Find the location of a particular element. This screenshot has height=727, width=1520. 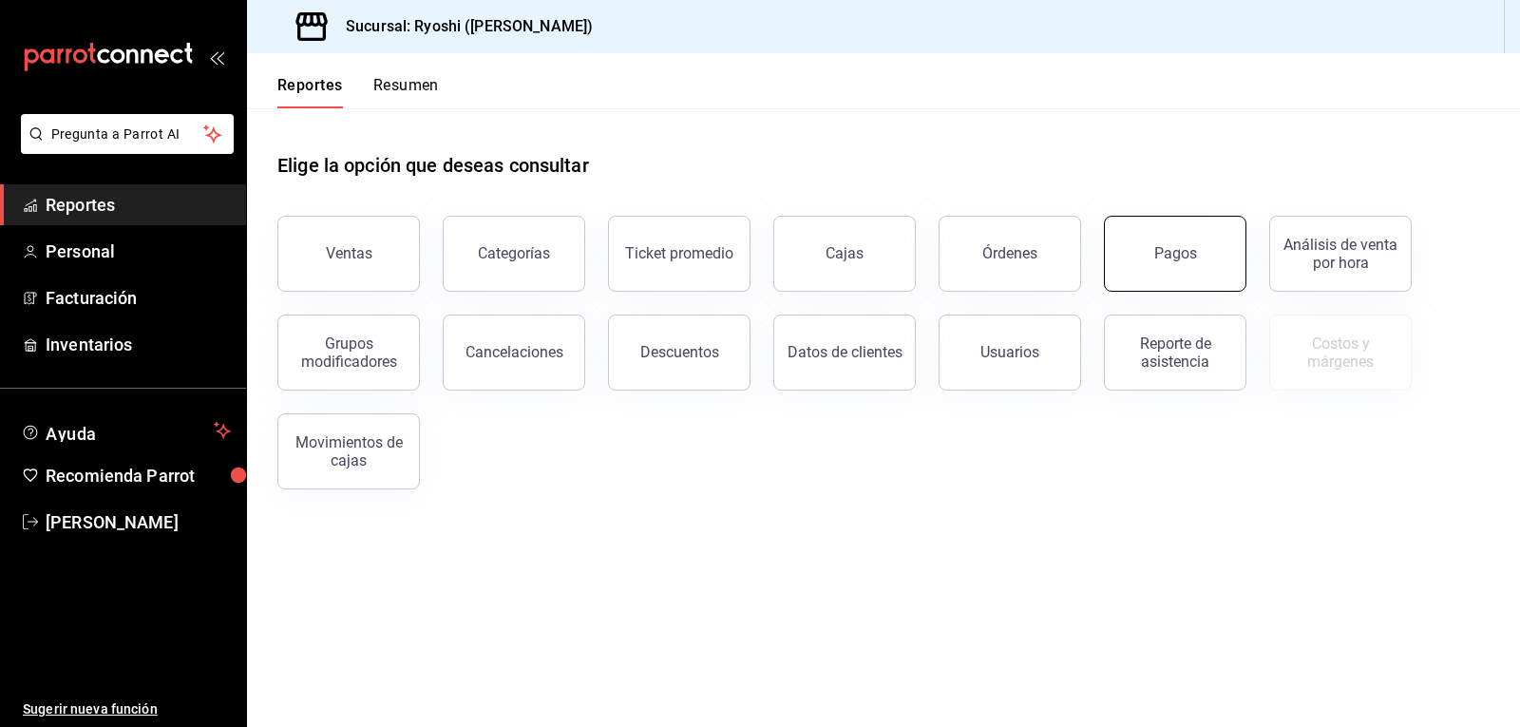

span: Recomienda Parrot is located at coordinates (138, 475).